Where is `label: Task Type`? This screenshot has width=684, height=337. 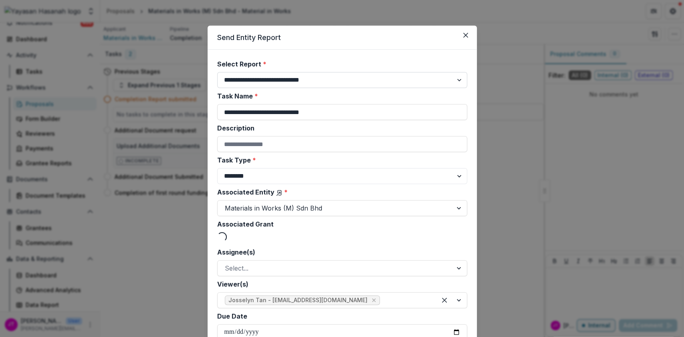 label: Task Type is located at coordinates (340, 160).